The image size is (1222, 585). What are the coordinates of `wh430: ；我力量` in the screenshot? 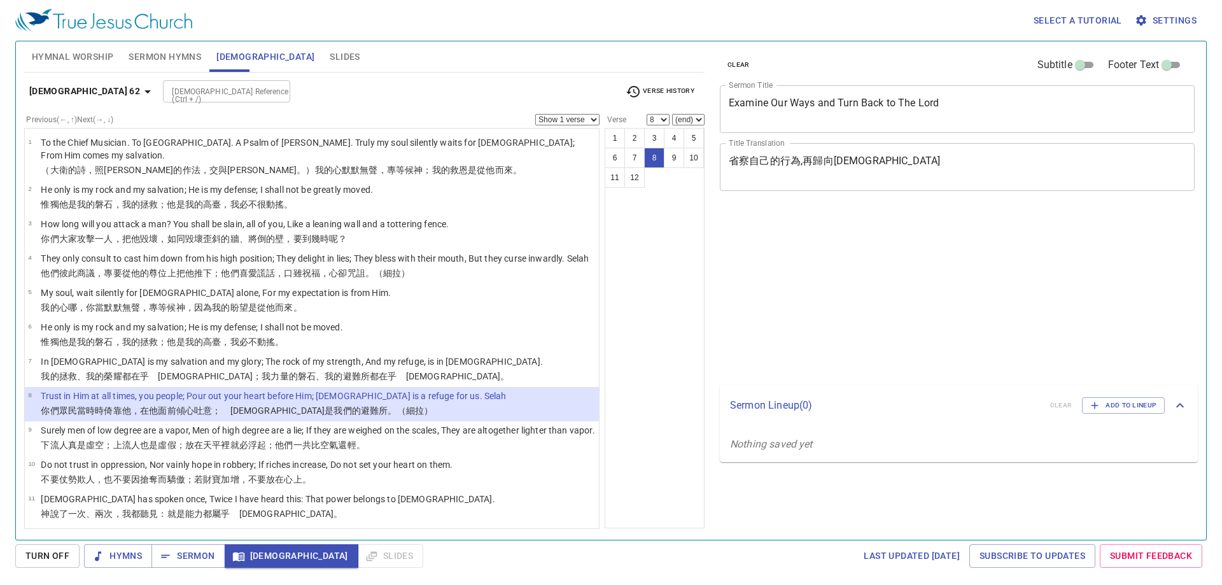 It's located at (380, 376).